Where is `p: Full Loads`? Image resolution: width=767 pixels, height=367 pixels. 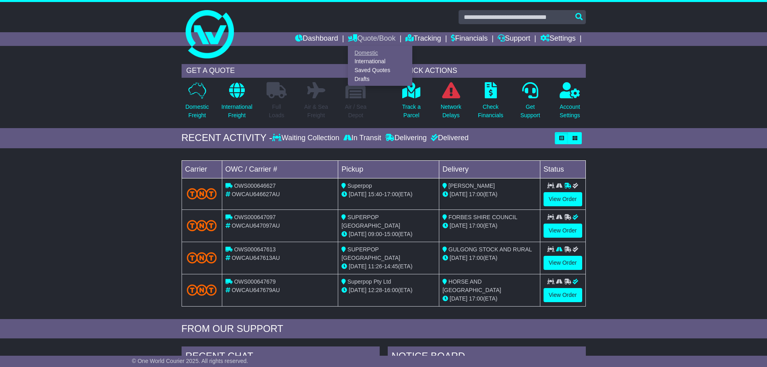
p: Full Loads is located at coordinates (277, 111).